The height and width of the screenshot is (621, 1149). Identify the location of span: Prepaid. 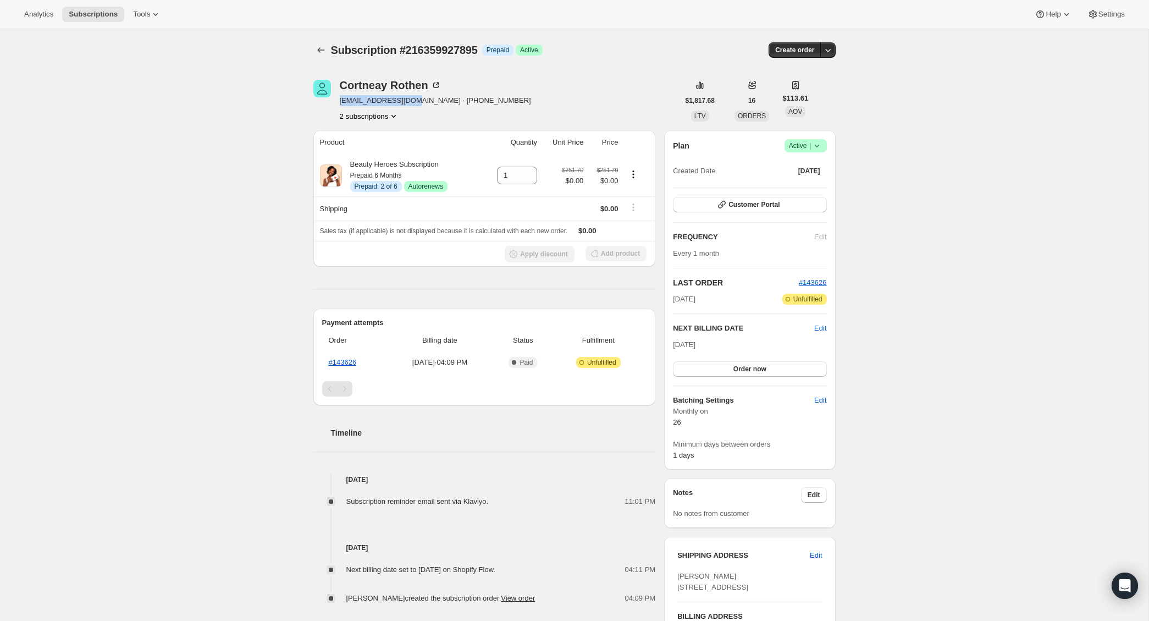
(498, 50).